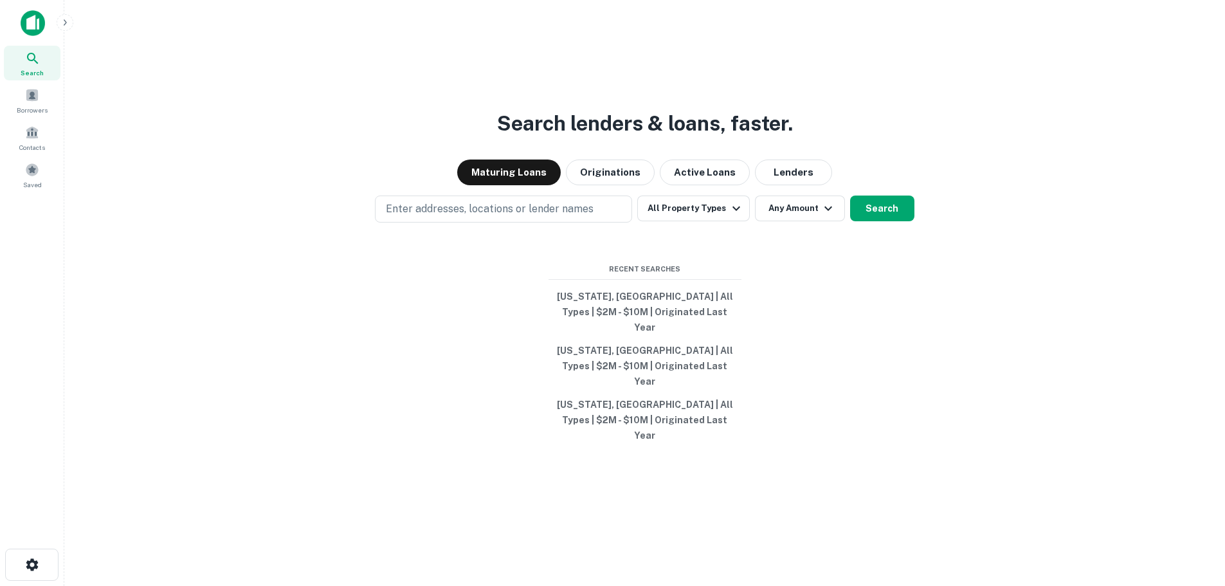 The height and width of the screenshot is (586, 1225). What do you see at coordinates (504, 209) in the screenshot?
I see `button: Enter addresses, locations or lender names` at bounding box center [504, 209].